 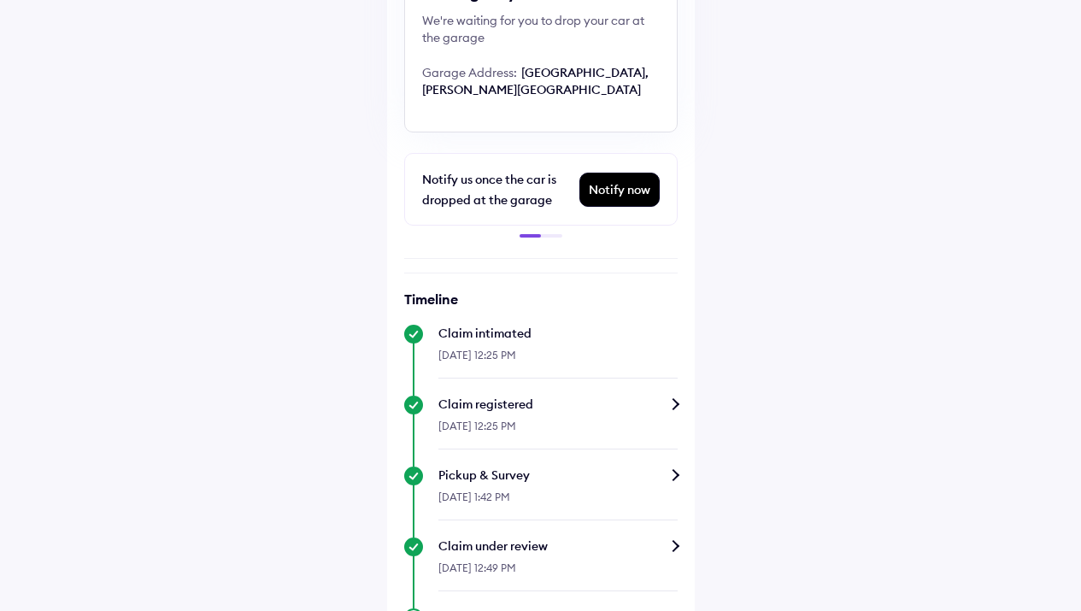 I want to click on div: Claim intimated, so click(x=558, y=333).